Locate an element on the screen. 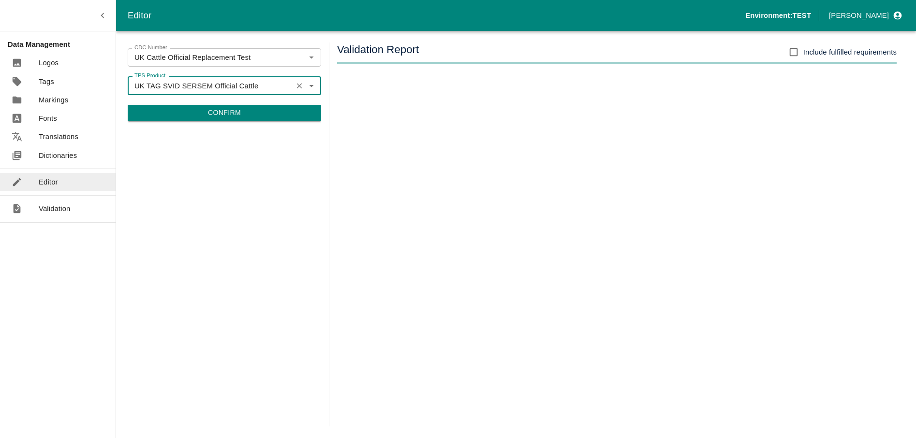 The image size is (916, 438). p: Tags is located at coordinates (46, 82).